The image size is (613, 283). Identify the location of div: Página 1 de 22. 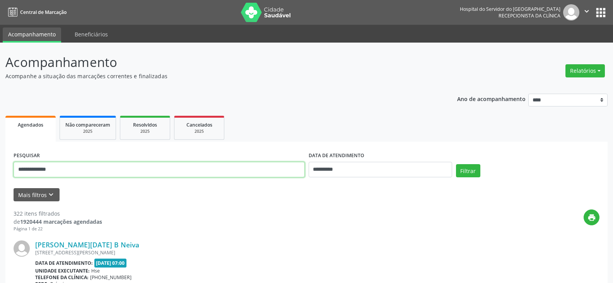
(58, 229).